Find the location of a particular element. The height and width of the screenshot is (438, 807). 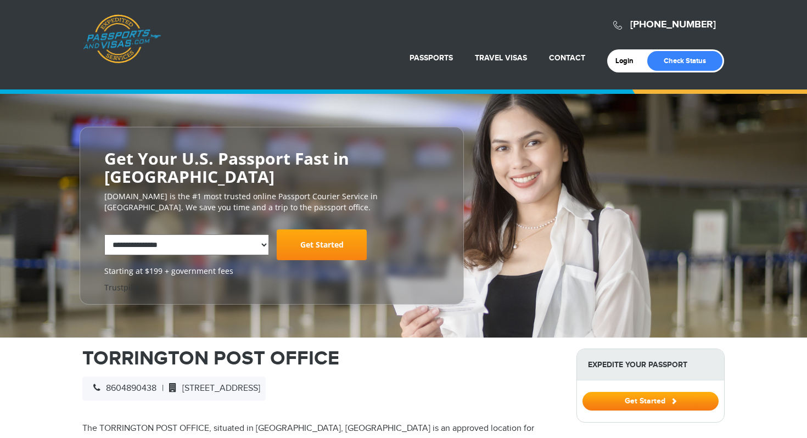

a: Trustpilot is located at coordinates (122, 287).